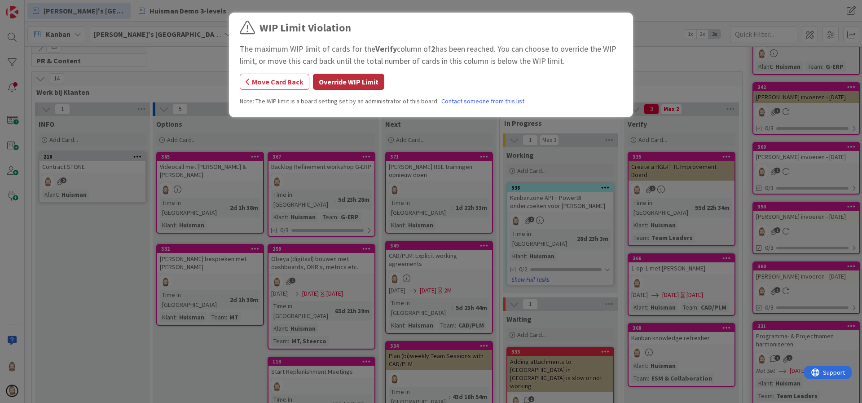  What do you see at coordinates (484, 101) in the screenshot?
I see `a: Contact someone from this list.` at bounding box center [484, 101].